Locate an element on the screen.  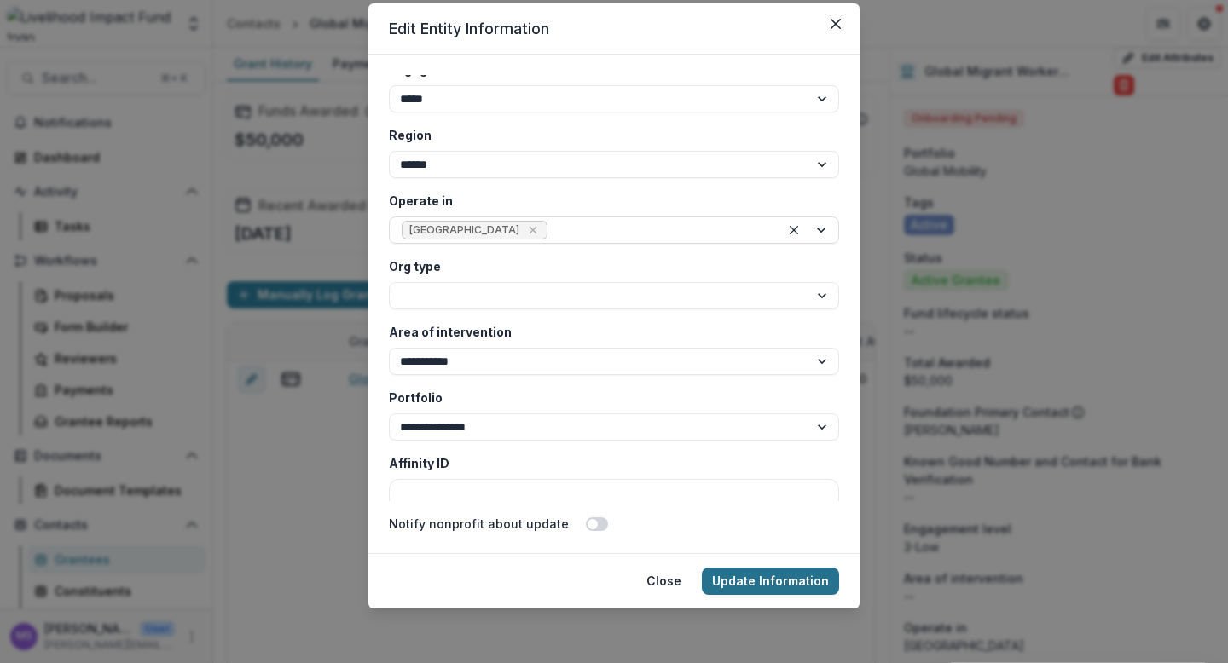
div: Remove Kenya is located at coordinates (533, 230).